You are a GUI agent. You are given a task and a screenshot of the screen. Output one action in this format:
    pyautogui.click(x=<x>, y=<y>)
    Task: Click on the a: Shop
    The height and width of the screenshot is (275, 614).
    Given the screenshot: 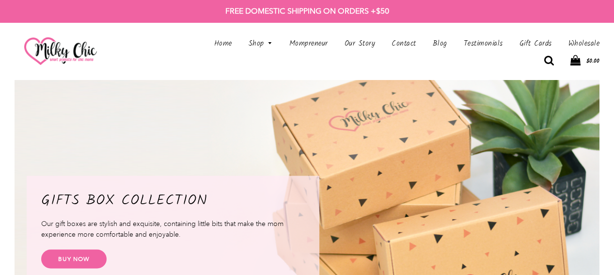 What is the action you would take?
    pyautogui.click(x=261, y=44)
    